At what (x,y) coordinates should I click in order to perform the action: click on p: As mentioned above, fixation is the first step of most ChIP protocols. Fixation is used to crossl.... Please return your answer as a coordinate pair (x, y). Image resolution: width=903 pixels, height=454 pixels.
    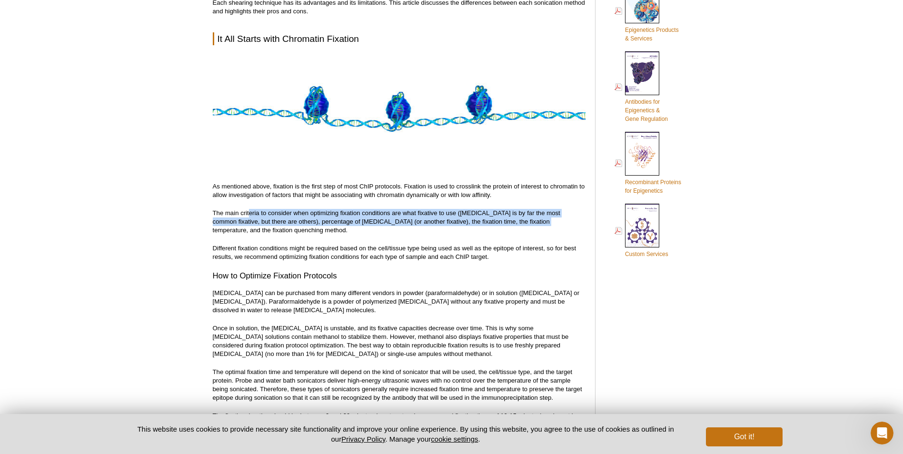
    Looking at the image, I should click on (399, 191).